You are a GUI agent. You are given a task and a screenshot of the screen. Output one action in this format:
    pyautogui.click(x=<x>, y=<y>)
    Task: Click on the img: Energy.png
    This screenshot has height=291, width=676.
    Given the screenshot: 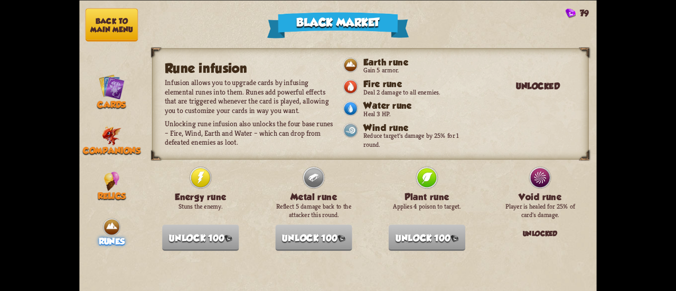 What is the action you would take?
    pyautogui.click(x=201, y=177)
    